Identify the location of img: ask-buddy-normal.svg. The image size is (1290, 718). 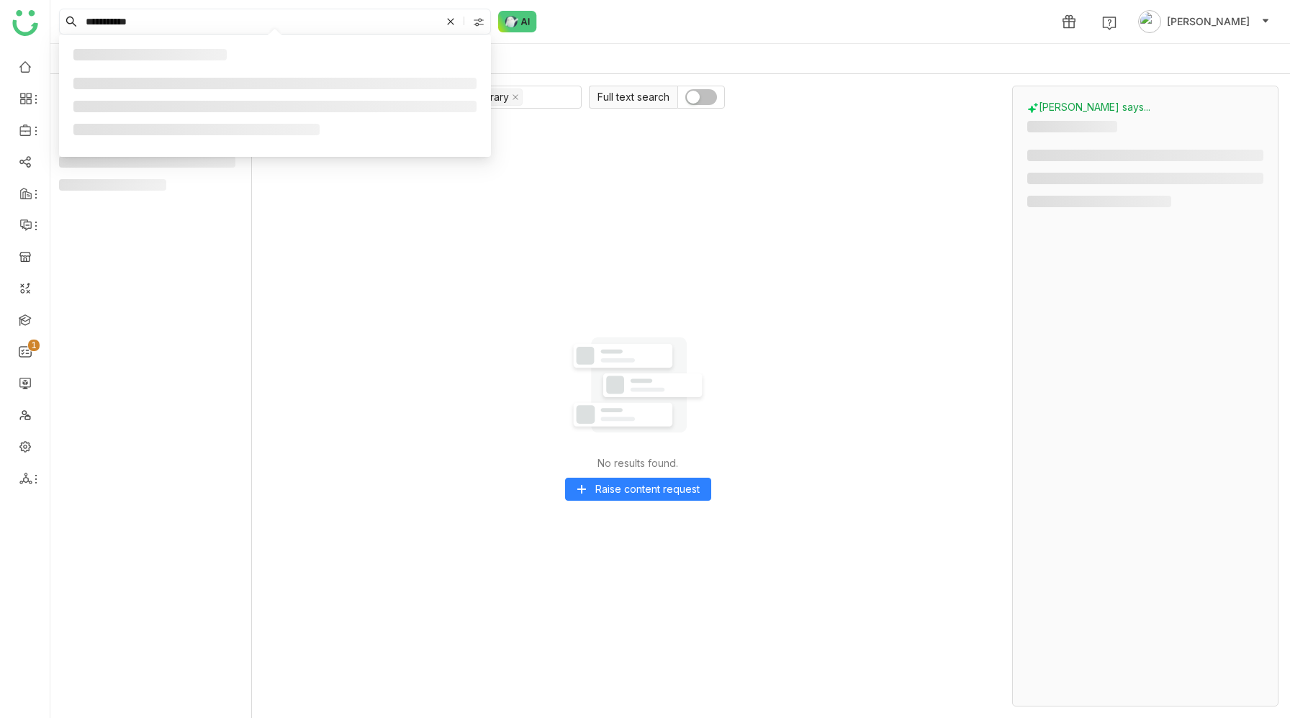
(518, 22).